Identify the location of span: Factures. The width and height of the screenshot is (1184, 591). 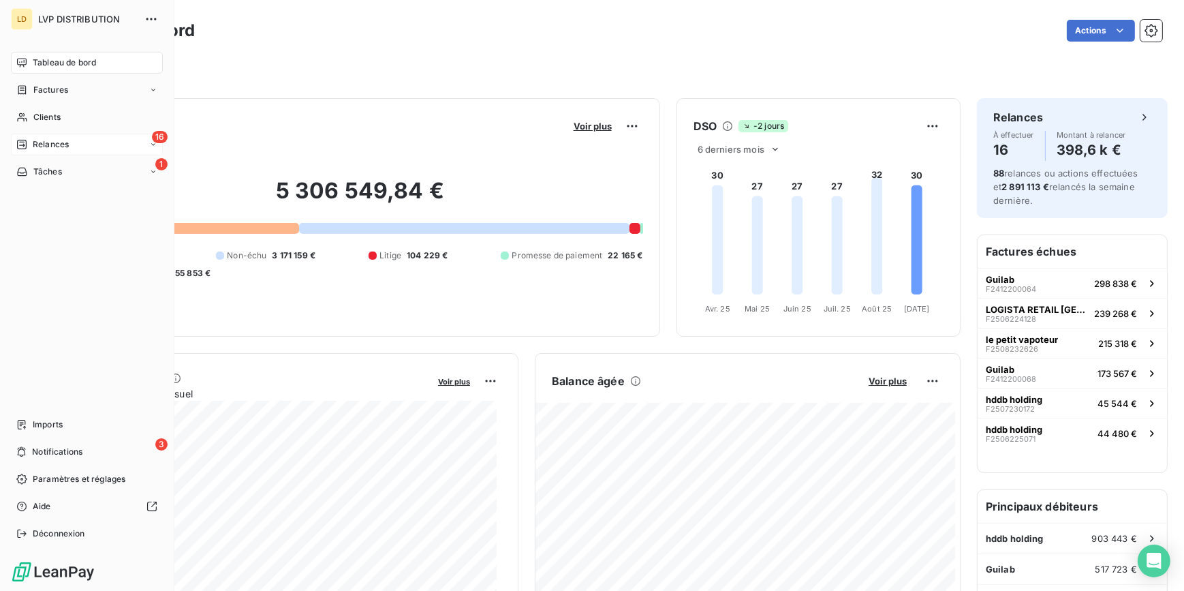
(50, 90).